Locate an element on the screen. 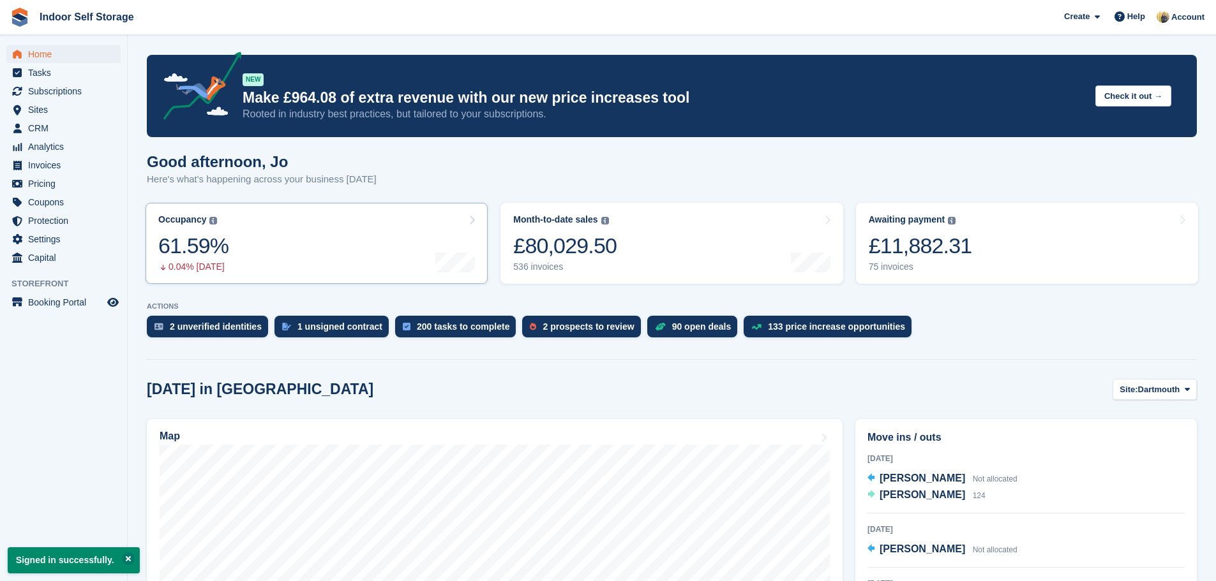 The height and width of the screenshot is (581, 1216). img: price_increase_opportunities-93ffe204e8149a01c8c9dc8f82e8f89637d9d84a8eef4429ea346261dce0b2c0.svg is located at coordinates (756, 327).